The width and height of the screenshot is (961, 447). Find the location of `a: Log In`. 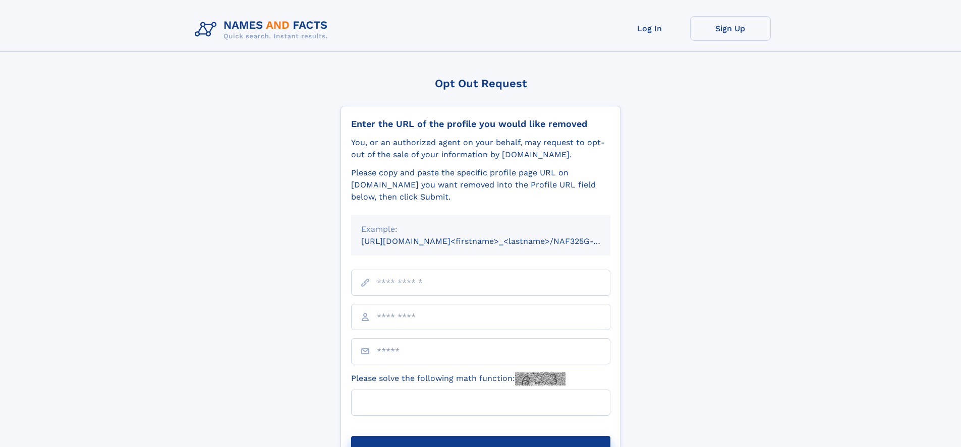

a: Log In is located at coordinates (650, 28).